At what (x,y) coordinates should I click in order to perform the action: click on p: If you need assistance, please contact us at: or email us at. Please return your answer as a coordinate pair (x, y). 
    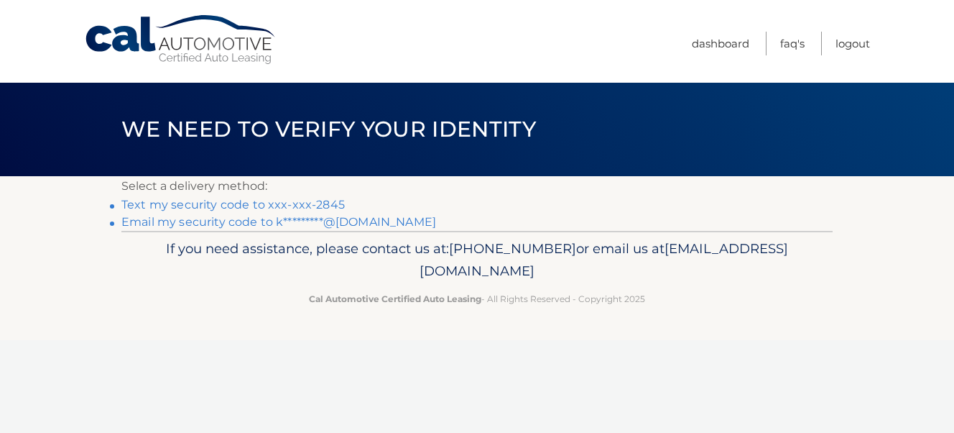
    Looking at the image, I should click on (477, 260).